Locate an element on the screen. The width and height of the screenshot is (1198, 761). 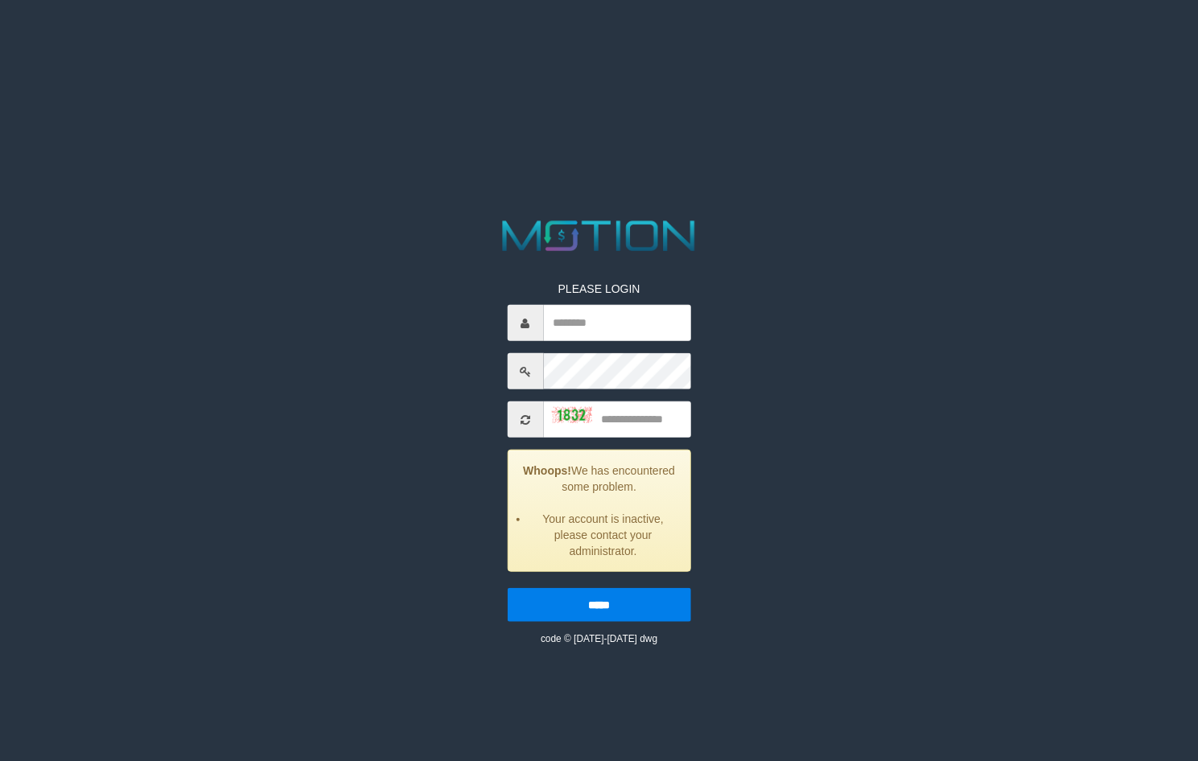
p: PLEASE LOGIN is located at coordinates (599, 289).